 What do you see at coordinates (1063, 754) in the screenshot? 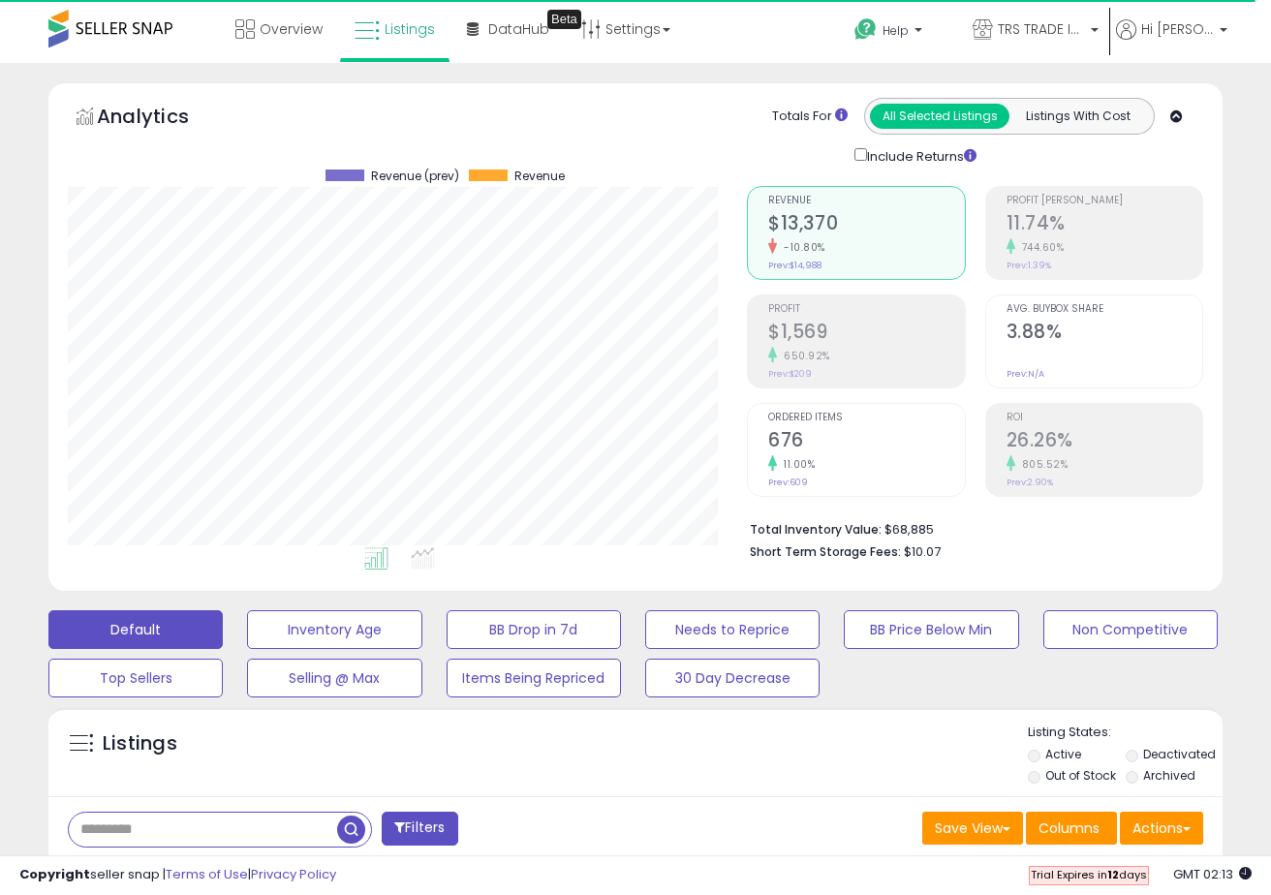
I see `label: Active` at bounding box center [1063, 754].